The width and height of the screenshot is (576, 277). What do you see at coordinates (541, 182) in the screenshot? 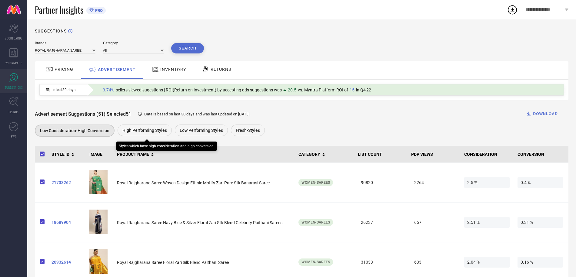
I see `span: 0.4 %` at bounding box center [541, 182].